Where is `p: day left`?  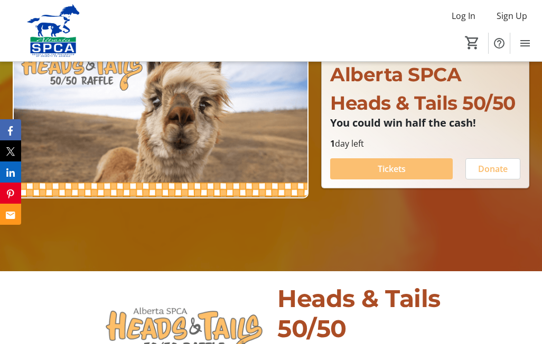 p: day left is located at coordinates (425, 144).